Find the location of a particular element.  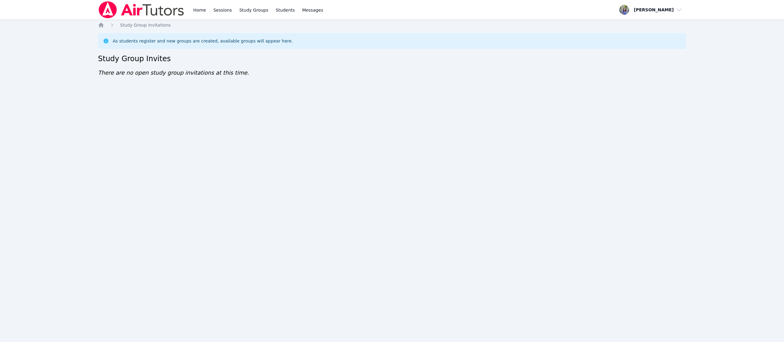

h2: Study Group Invites is located at coordinates (392, 59).